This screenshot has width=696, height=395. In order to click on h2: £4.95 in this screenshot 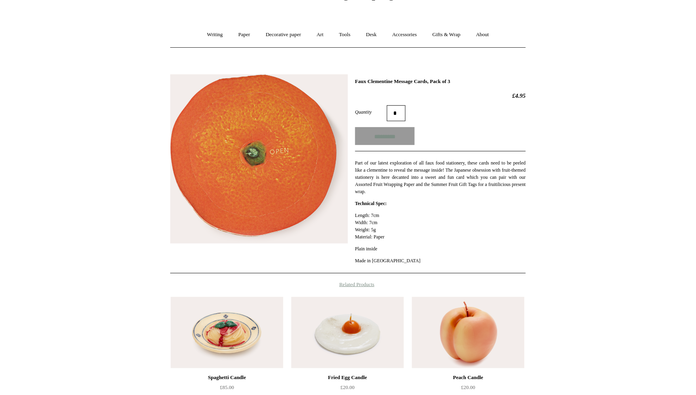, I will do `click(441, 96)`.